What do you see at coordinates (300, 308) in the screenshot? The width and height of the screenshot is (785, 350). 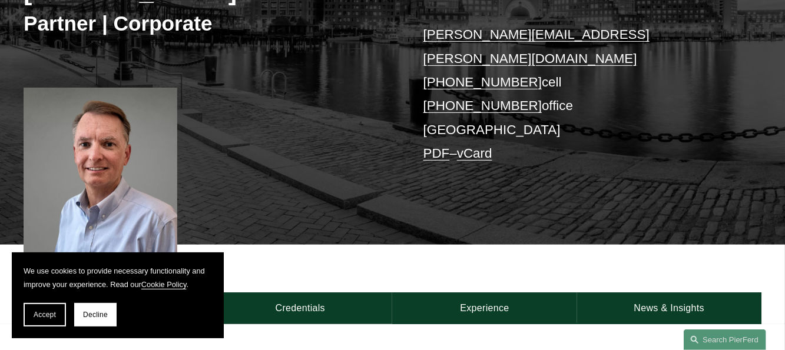 I see `a: Credentials` at bounding box center [300, 308].